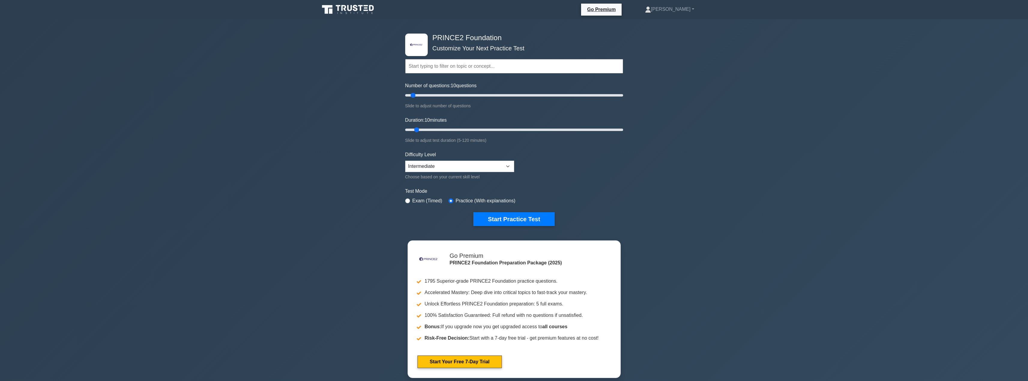  I want to click on label: Practice (With explanations), so click(485, 201).